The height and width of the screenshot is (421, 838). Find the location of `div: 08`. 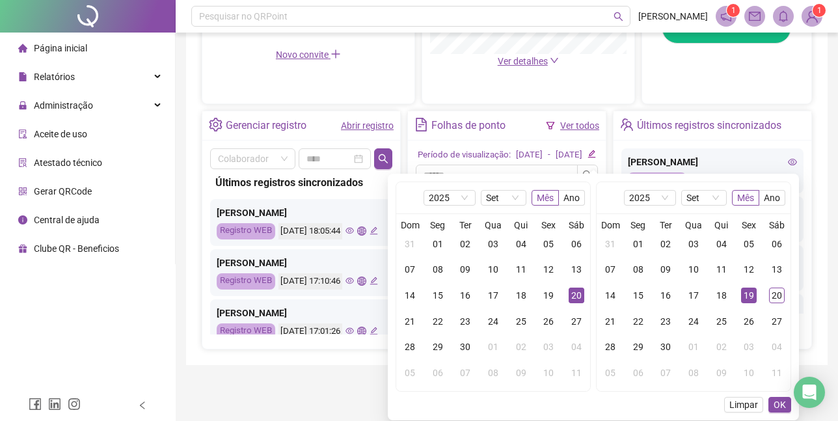

div: 08 is located at coordinates (493, 373).